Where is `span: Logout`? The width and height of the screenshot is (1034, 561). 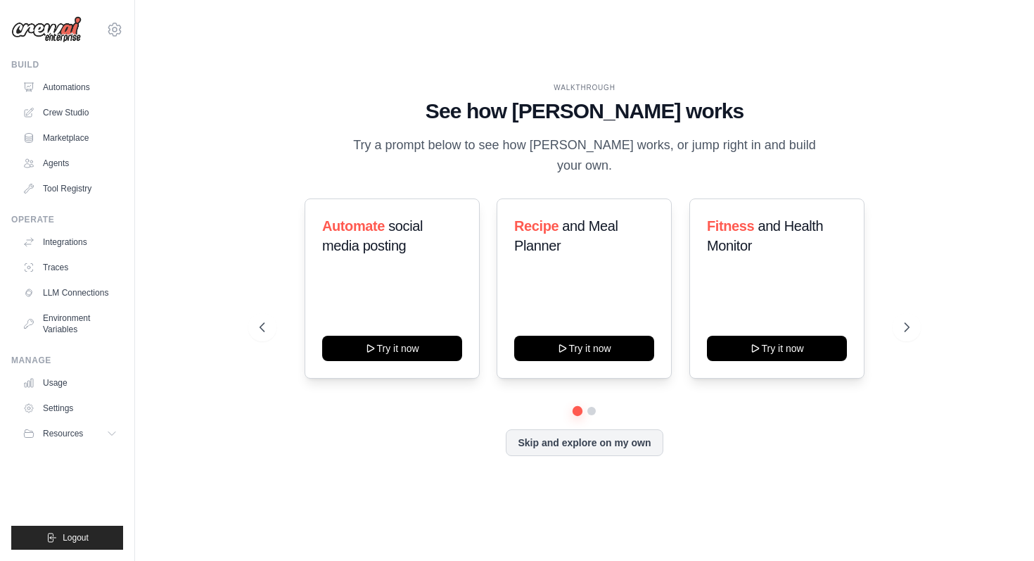 span: Logout is located at coordinates (75, 538).